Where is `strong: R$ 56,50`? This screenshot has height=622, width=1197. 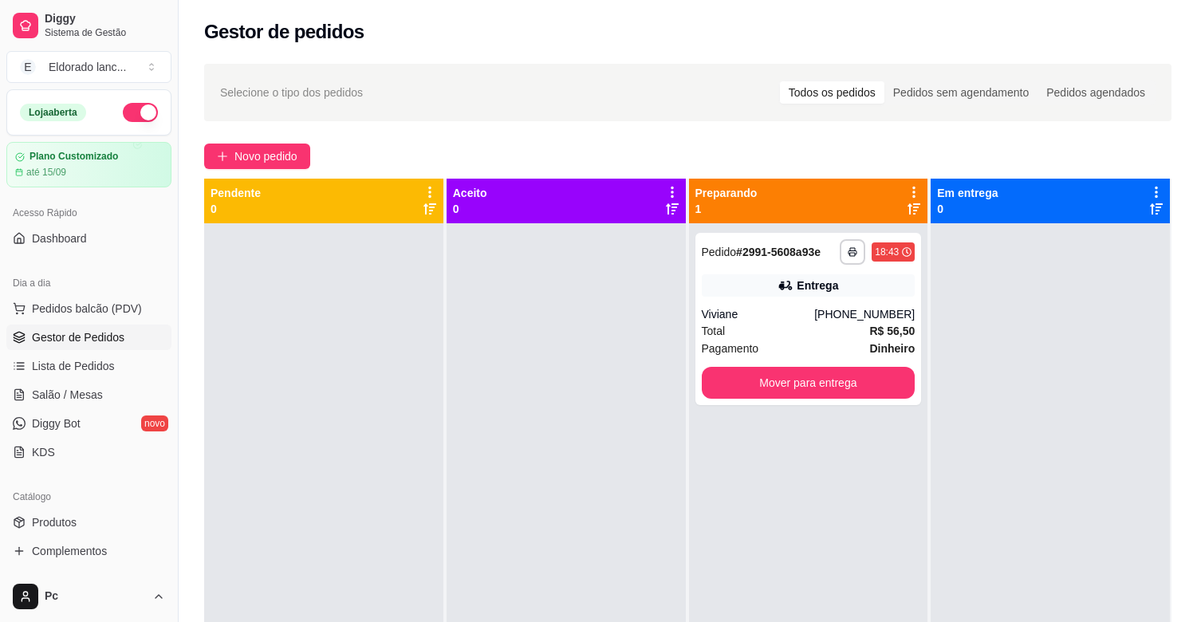 strong: R$ 56,50 is located at coordinates (892, 331).